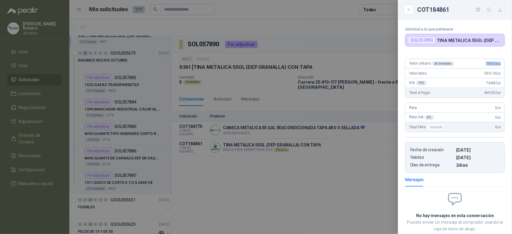 This screenshot has width=512, height=234. What do you see at coordinates (461, 10) in the screenshot?
I see `div: COT184861` at bounding box center [461, 10].